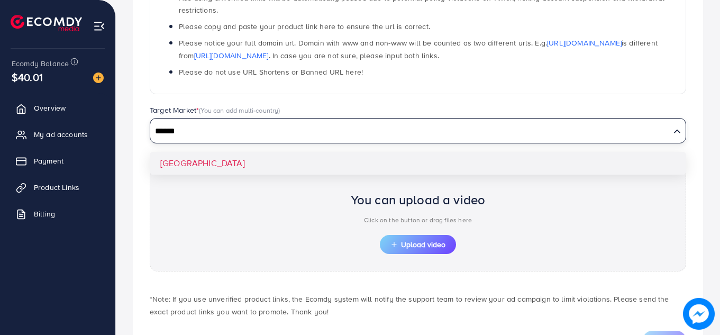 Image resolution: width=720 pixels, height=335 pixels. Describe the element at coordinates (418, 131) in the screenshot. I see `div: Search for option` at that location.